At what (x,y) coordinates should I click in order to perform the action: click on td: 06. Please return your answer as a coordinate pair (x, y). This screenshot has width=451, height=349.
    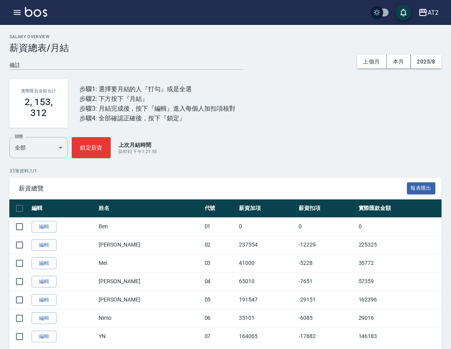
    Looking at the image, I should click on (220, 318).